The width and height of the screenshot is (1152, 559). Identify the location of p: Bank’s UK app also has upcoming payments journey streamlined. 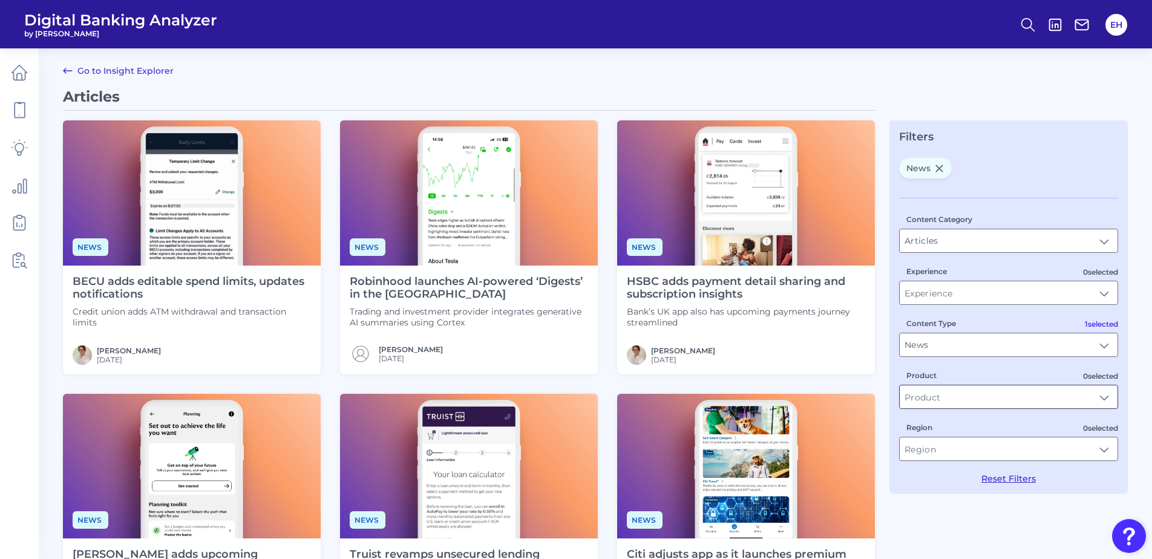
(746, 317).